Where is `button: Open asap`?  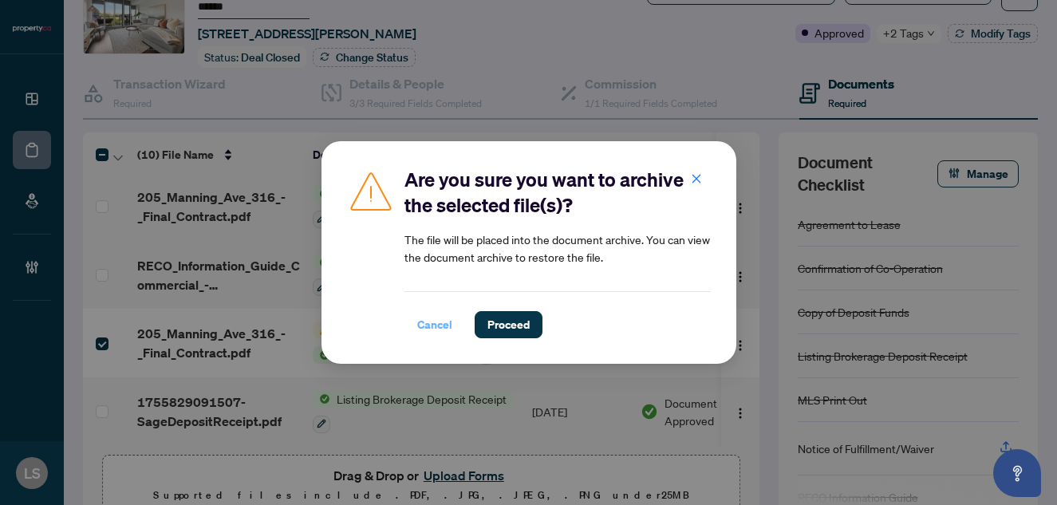
button: Open asap is located at coordinates (1017, 473).